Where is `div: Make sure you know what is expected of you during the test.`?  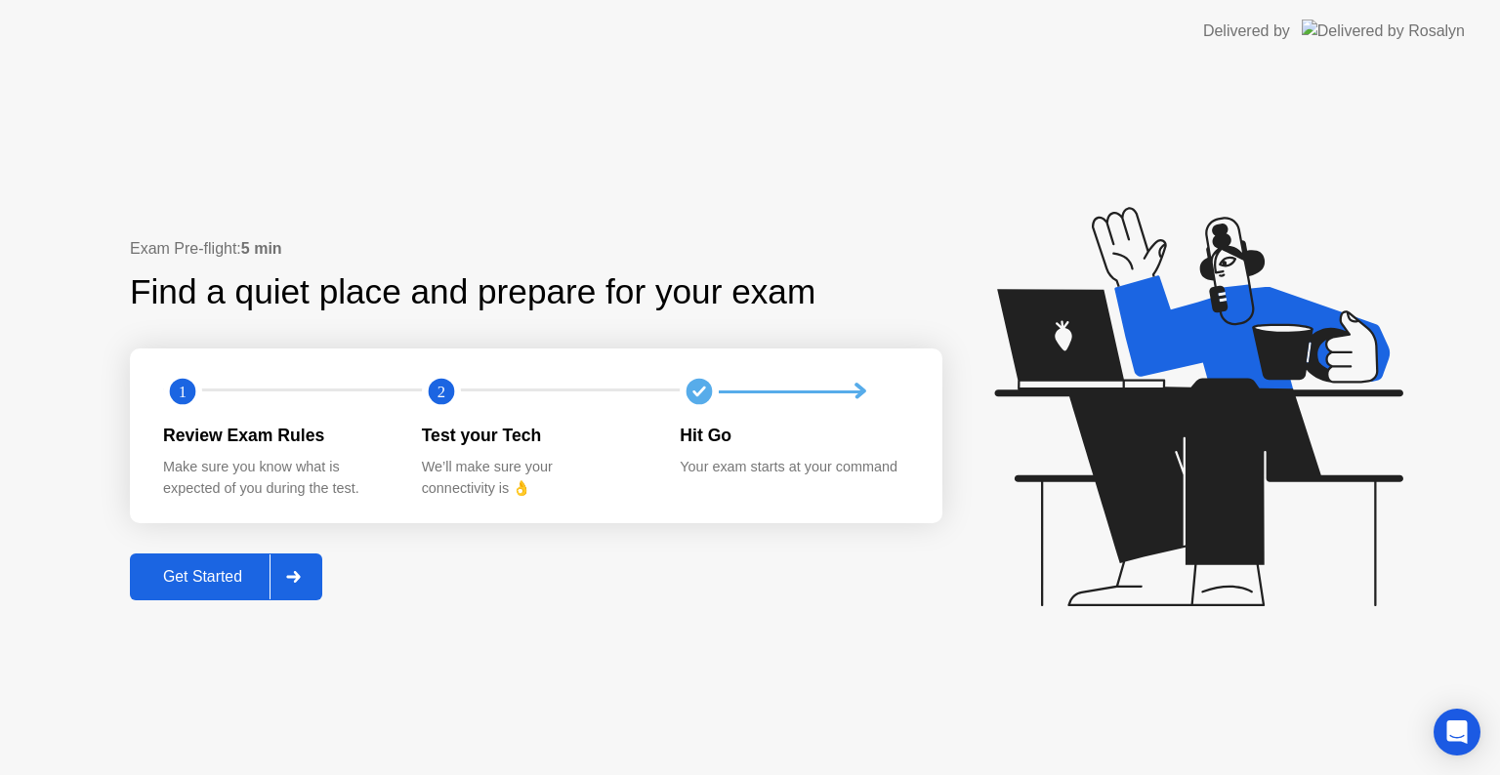
div: Make sure you know what is expected of you during the test. is located at coordinates (276, 477).